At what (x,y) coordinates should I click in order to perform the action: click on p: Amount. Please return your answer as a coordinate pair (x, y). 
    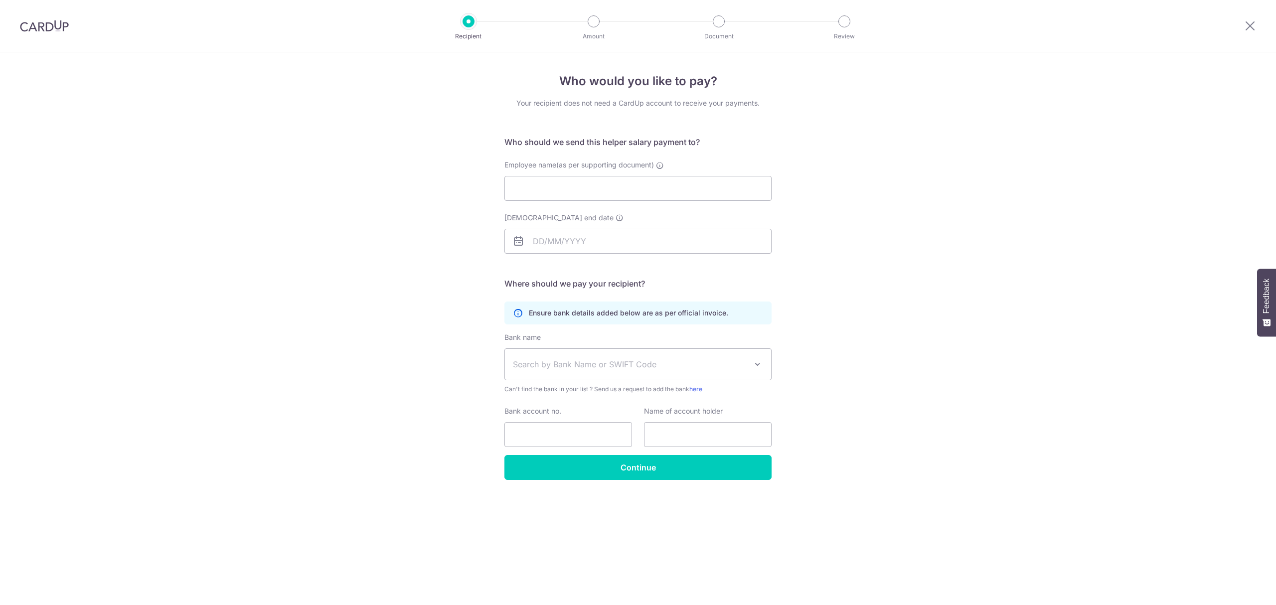
    Looking at the image, I should click on (594, 36).